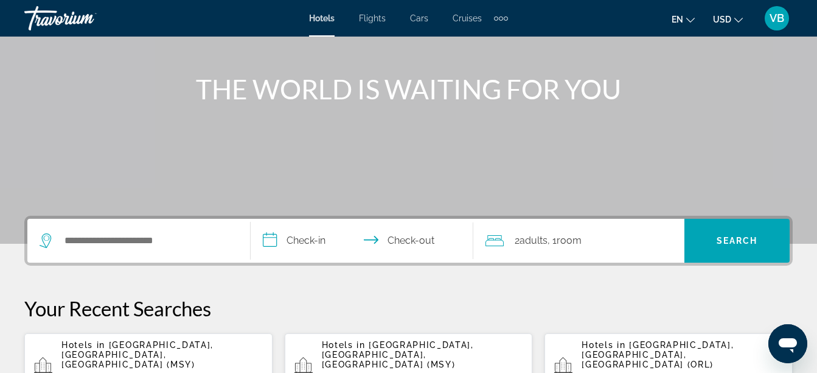 The width and height of the screenshot is (817, 373). I want to click on span: Cars, so click(419, 18).